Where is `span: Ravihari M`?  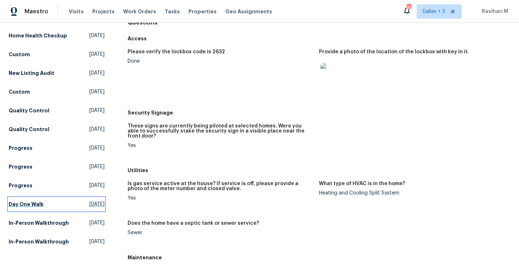 span: Ravihari M is located at coordinates (493, 12).